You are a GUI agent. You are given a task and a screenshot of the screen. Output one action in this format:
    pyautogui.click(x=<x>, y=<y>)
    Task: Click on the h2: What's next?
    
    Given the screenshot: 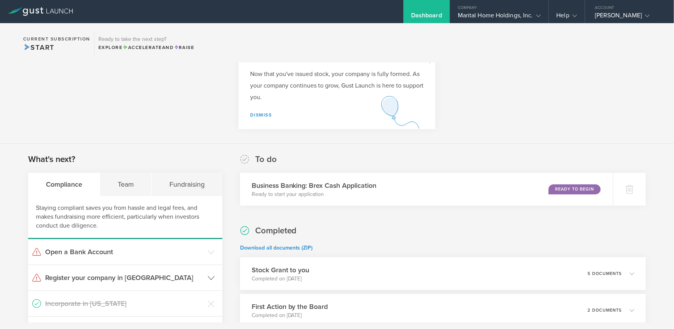 What is the action you would take?
    pyautogui.click(x=52, y=159)
    